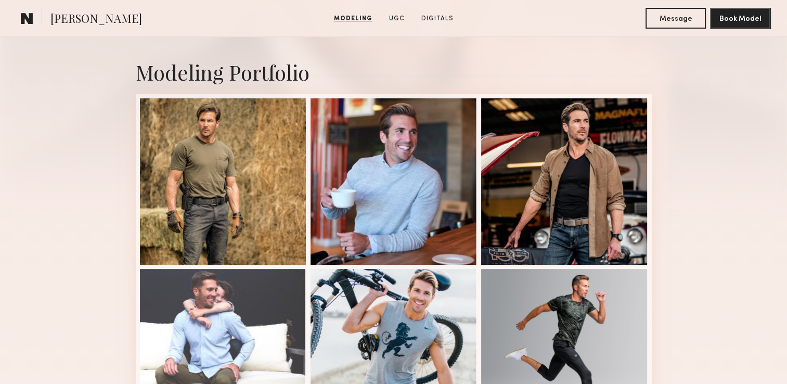  Describe the element at coordinates (676, 18) in the screenshot. I see `button: Message` at that location.